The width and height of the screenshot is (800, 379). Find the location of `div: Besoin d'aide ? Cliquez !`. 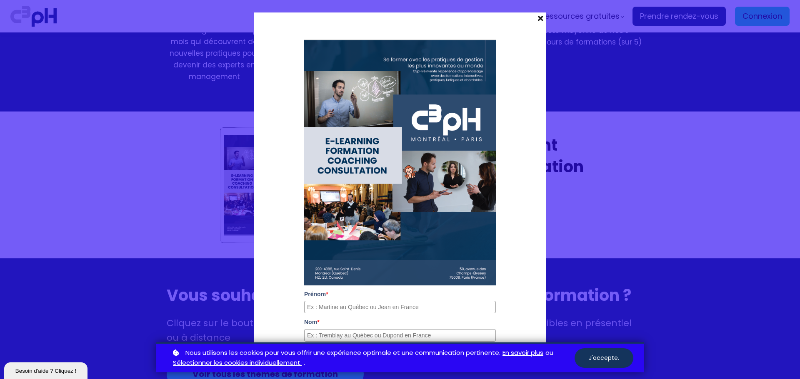

div: Besoin d'aide ? Cliquez ! is located at coordinates (42, 10).